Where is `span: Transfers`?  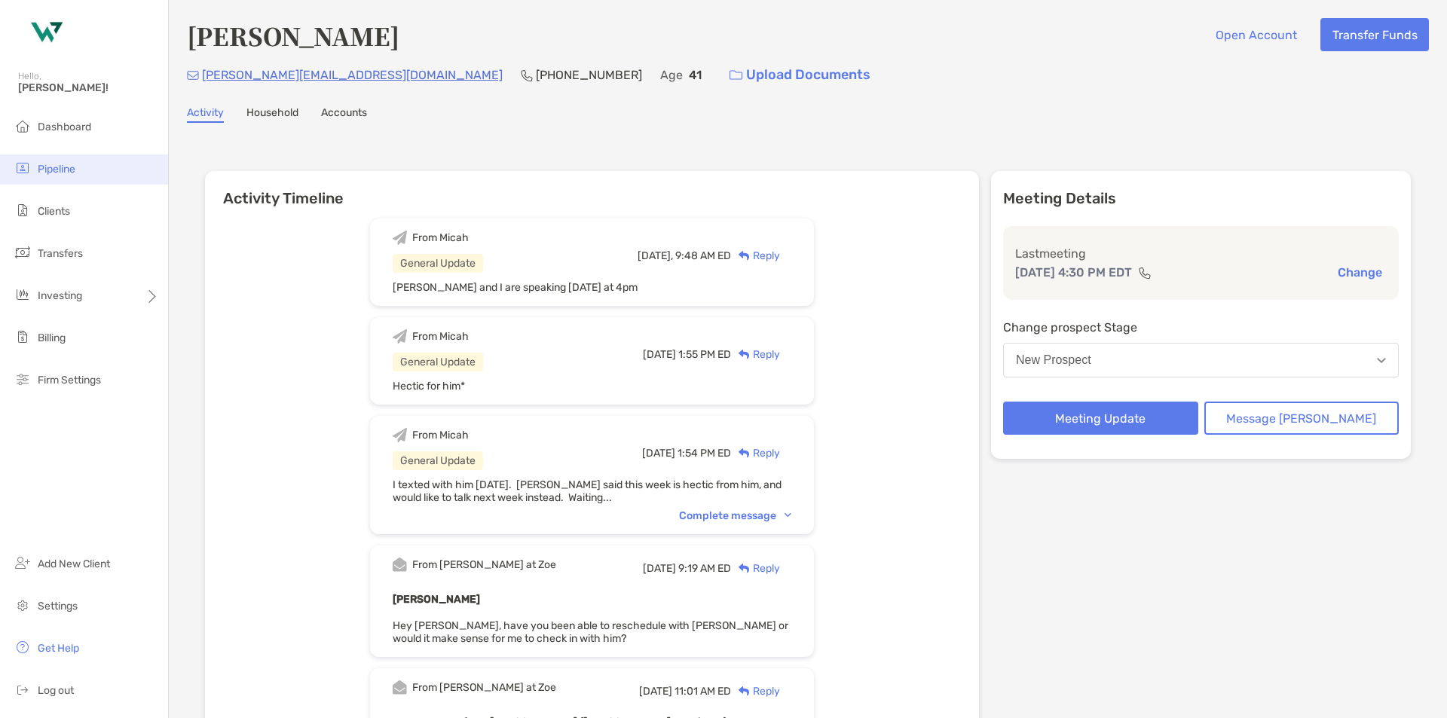
span: Transfers is located at coordinates (60, 253).